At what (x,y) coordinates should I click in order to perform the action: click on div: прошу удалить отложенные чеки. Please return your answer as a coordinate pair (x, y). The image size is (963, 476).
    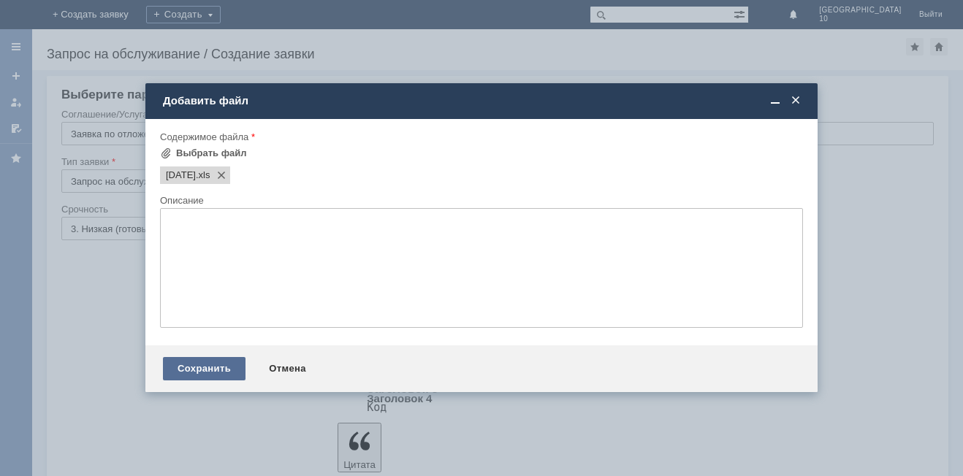
    Looking at the image, I should click on (110, 12).